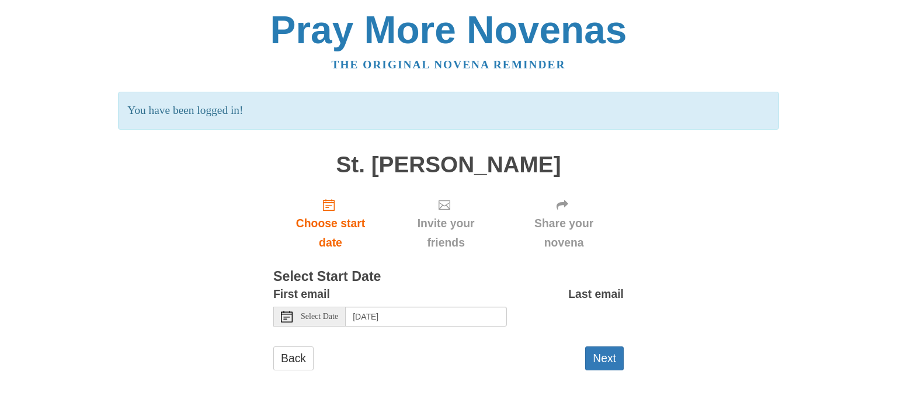 This screenshot has height=406, width=897. Describe the element at coordinates (293, 358) in the screenshot. I see `a: Back` at that location.